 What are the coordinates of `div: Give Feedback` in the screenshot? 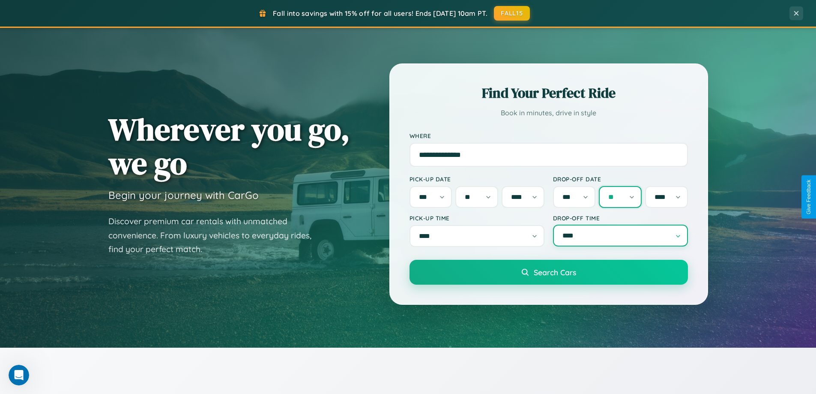 It's located at (809, 197).